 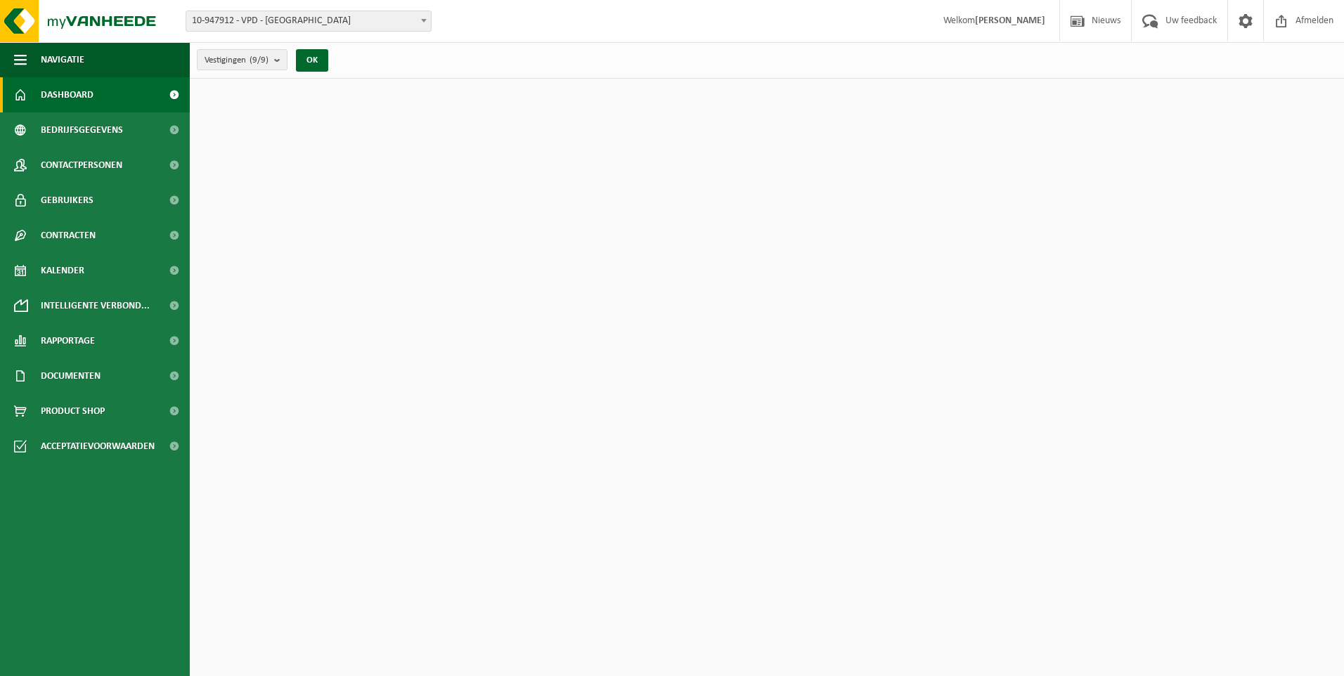 What do you see at coordinates (82, 165) in the screenshot?
I see `span: Contactpersonen` at bounding box center [82, 165].